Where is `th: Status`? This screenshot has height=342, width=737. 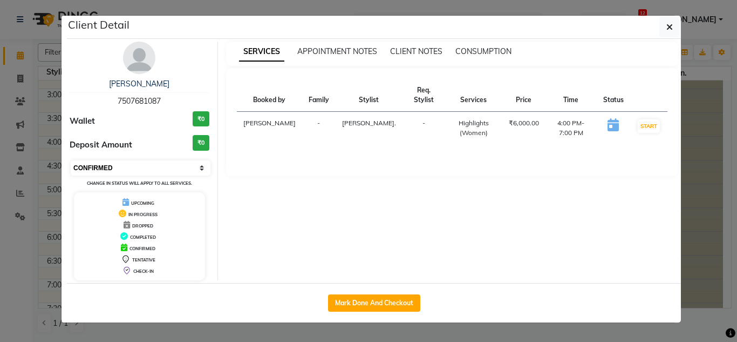 th: Status is located at coordinates (614, 95).